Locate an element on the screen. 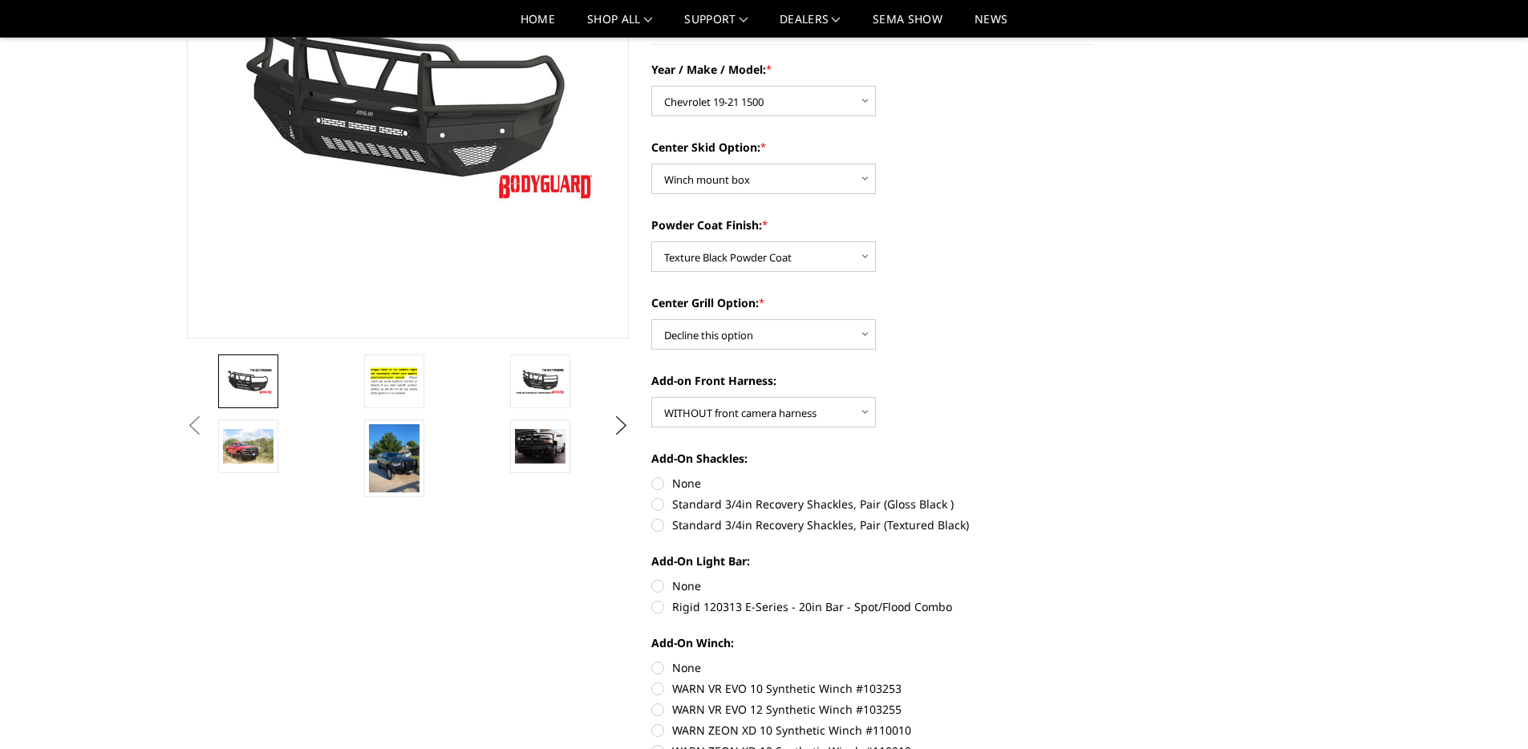 The height and width of the screenshot is (749, 1528). div: Chat Widget is located at coordinates (1488, 711).